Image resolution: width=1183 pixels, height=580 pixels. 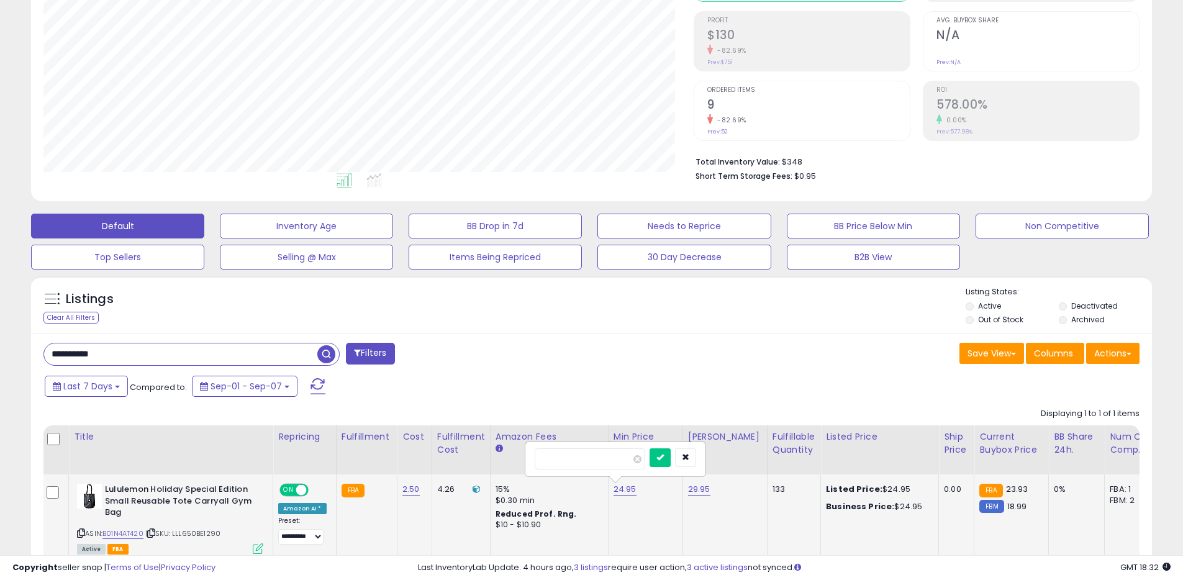 I want to click on button: Actions, so click(x=1113, y=353).